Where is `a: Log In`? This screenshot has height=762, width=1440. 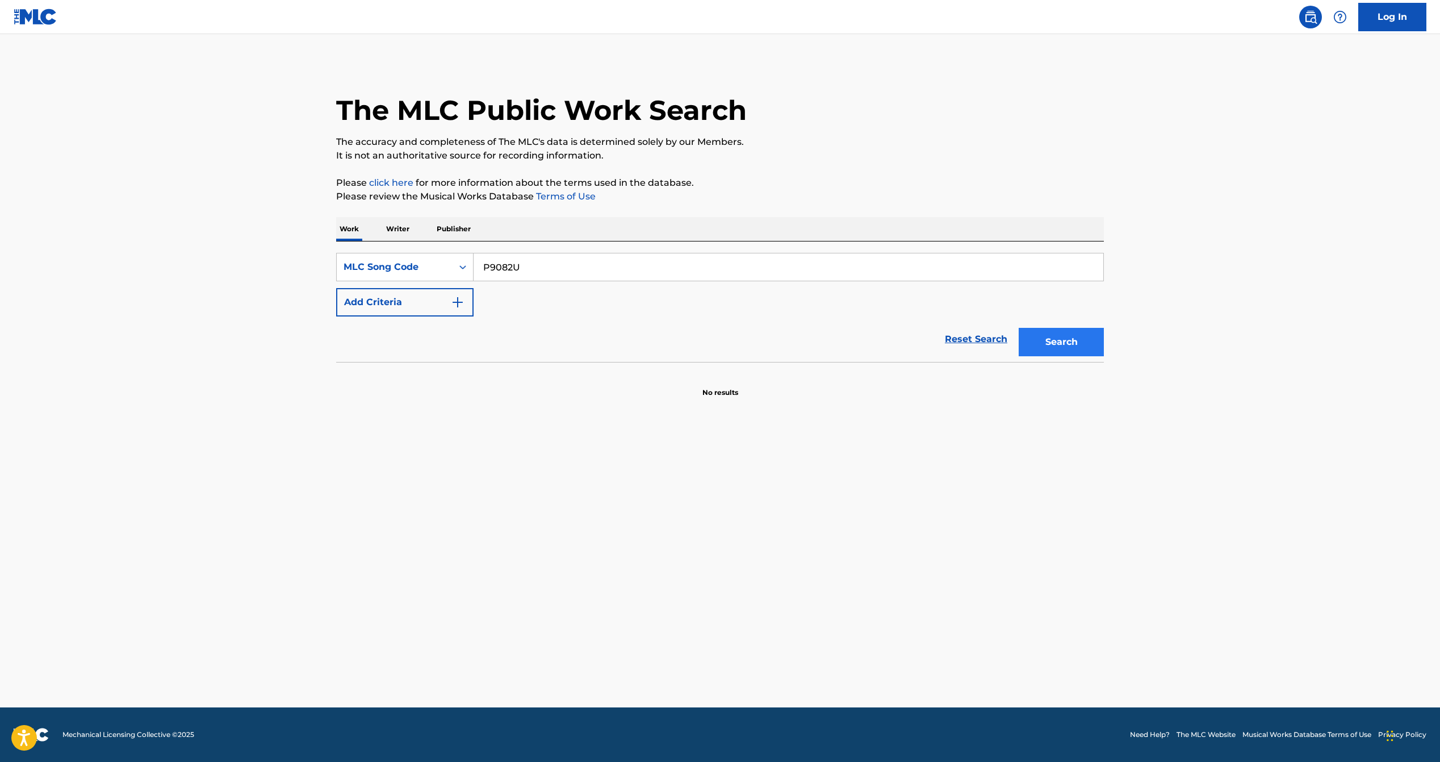 a: Log In is located at coordinates (1392, 17).